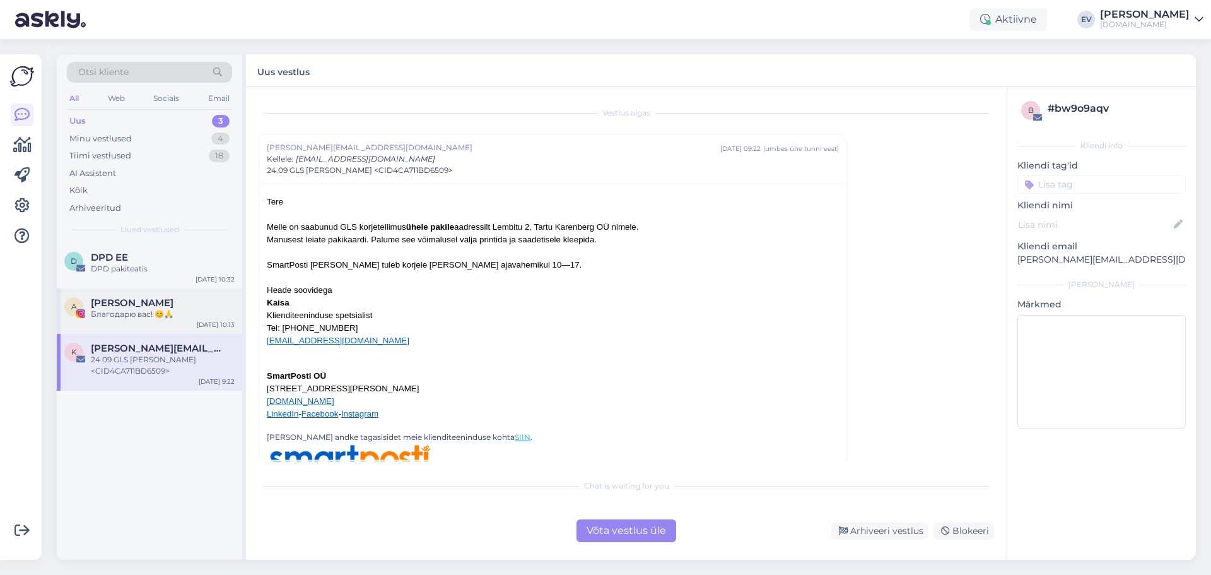  Describe the element at coordinates (149, 230) in the screenshot. I see `span: Uued vestlused` at that location.